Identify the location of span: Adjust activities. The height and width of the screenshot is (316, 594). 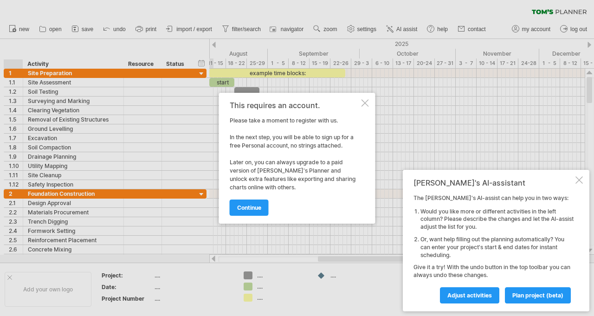
(470, 295).